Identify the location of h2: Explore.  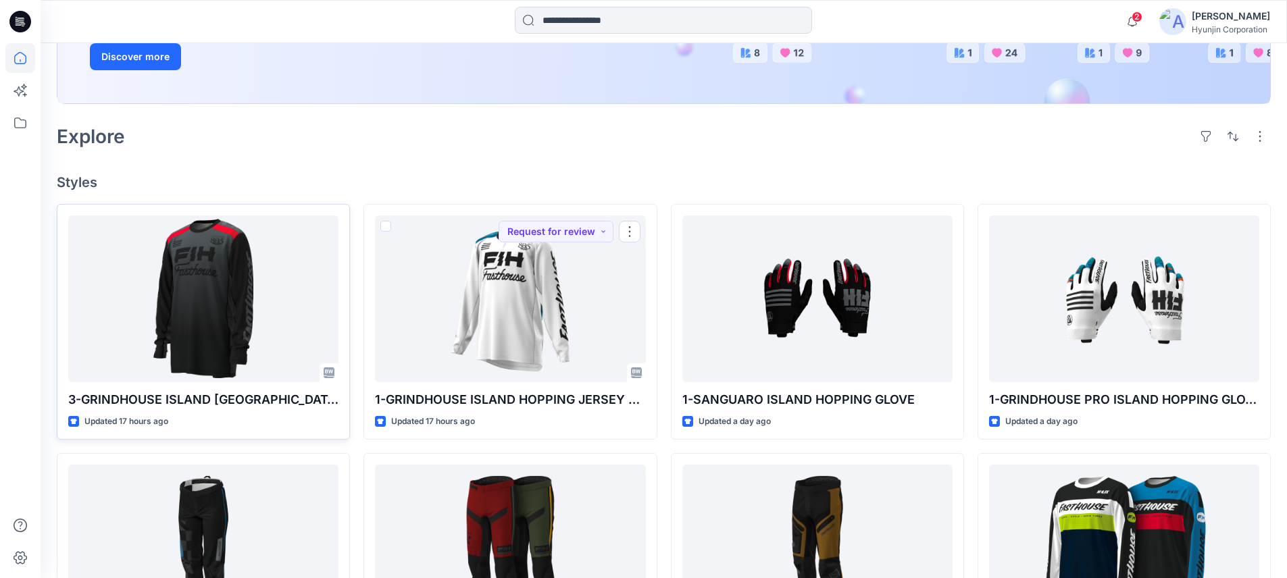
(91, 136).